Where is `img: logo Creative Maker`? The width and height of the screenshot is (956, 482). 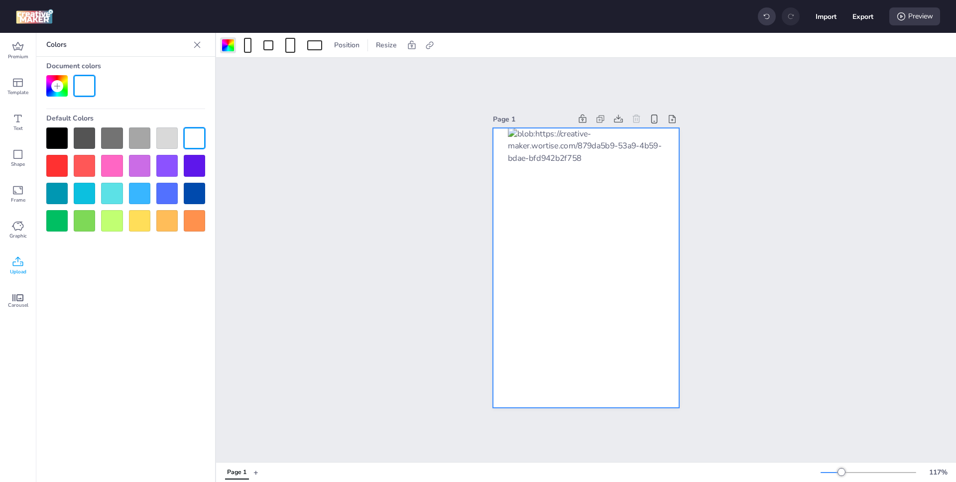 img: logo Creative Maker is located at coordinates (34, 16).